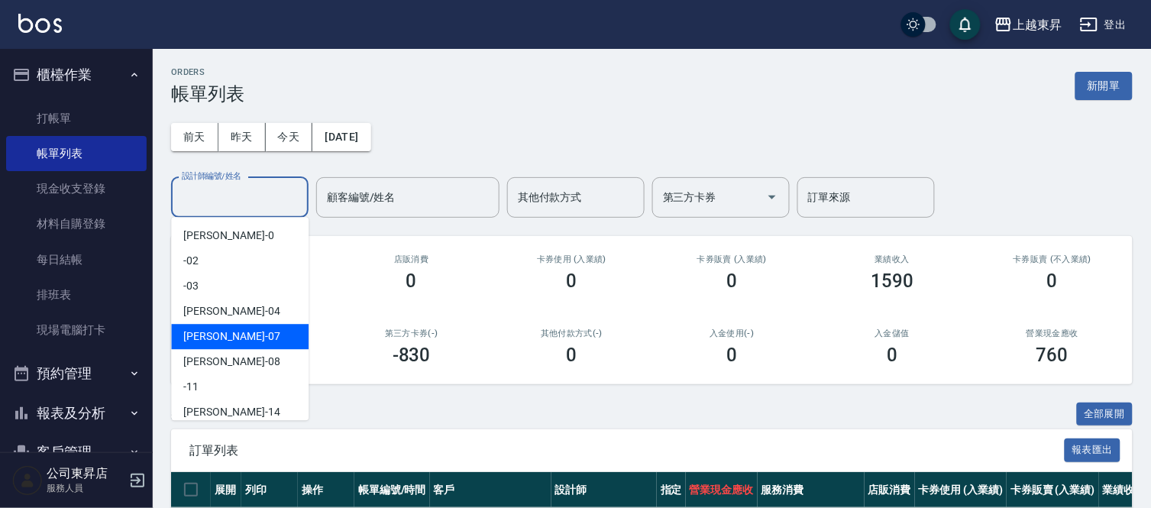  What do you see at coordinates (76, 260) in the screenshot?
I see `a: 每日結帳` at bounding box center [76, 260].